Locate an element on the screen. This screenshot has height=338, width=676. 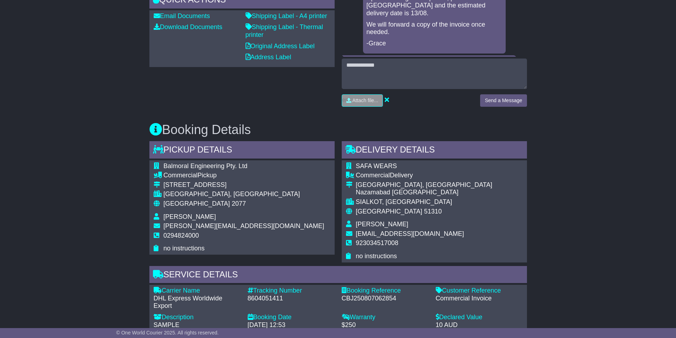
div: Delivery Details is located at coordinates (434, 151).